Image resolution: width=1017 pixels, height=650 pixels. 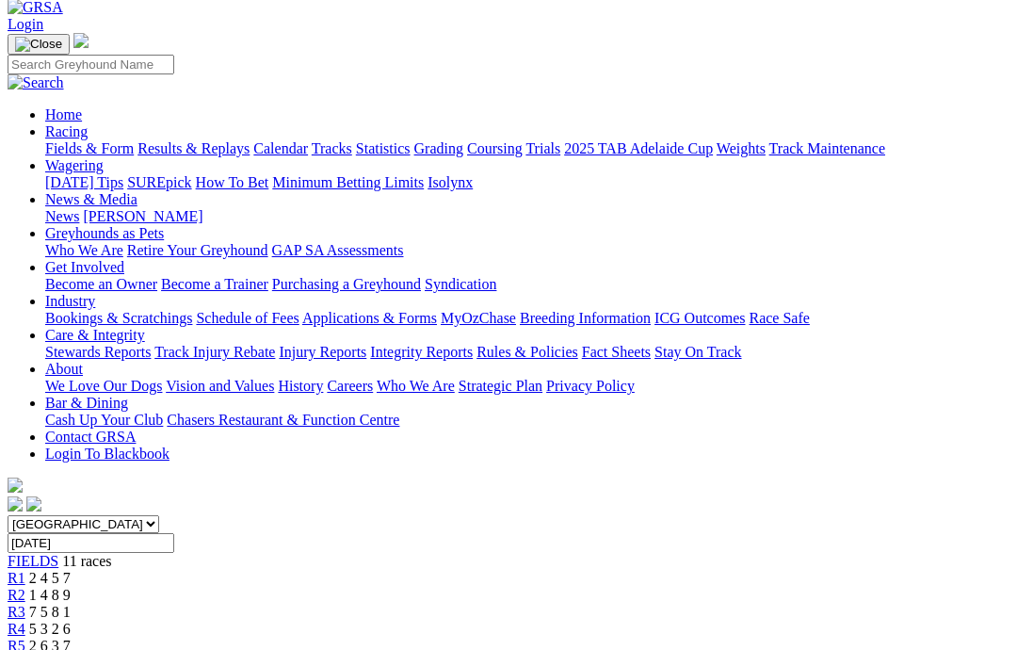 I want to click on input: Search, so click(x=90, y=64).